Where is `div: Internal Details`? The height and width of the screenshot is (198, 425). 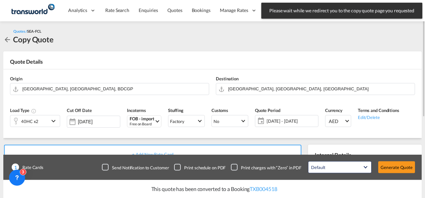 div: Internal Details is located at coordinates (365, 155).